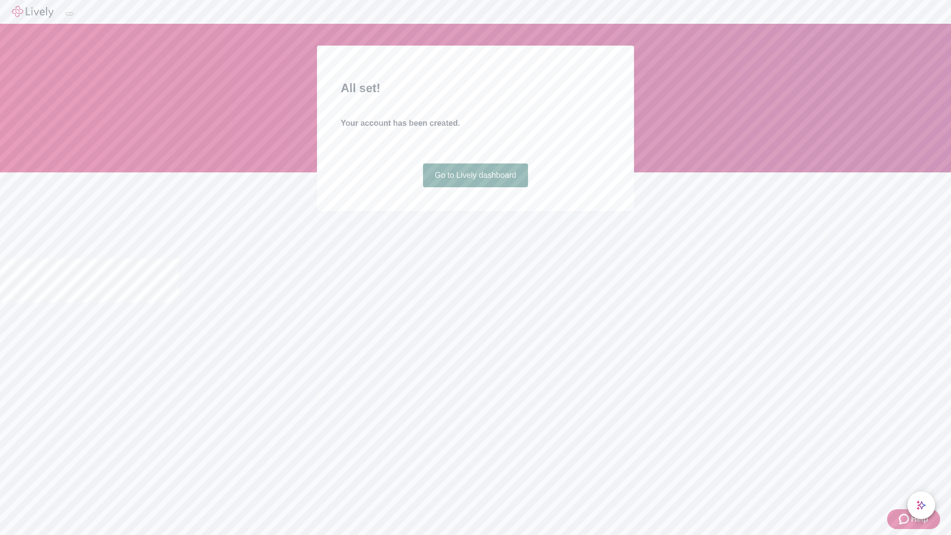 The height and width of the screenshot is (535, 951). What do you see at coordinates (905, 519) in the screenshot?
I see `svg: Zendesk support icon` at bounding box center [905, 519].